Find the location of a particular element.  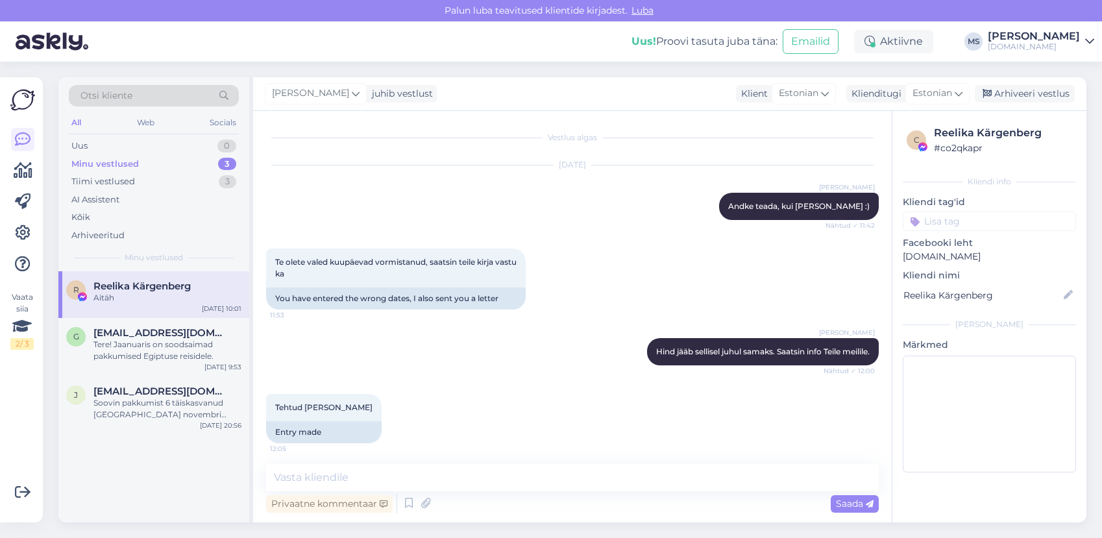

div: Reelika Kärgenberg is located at coordinates (1003, 133).